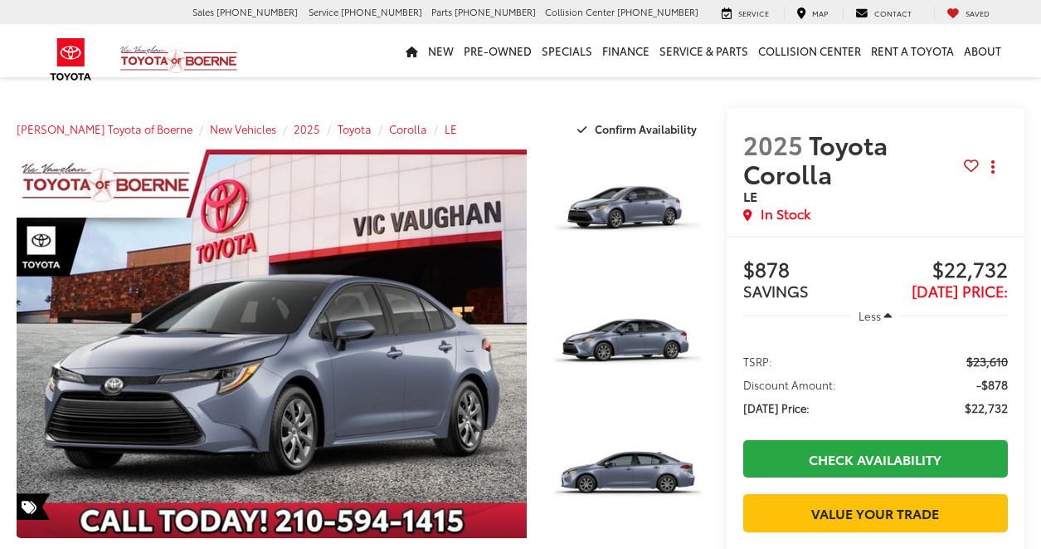 This screenshot has width=1041, height=549. I want to click on a: Toyota, so click(354, 129).